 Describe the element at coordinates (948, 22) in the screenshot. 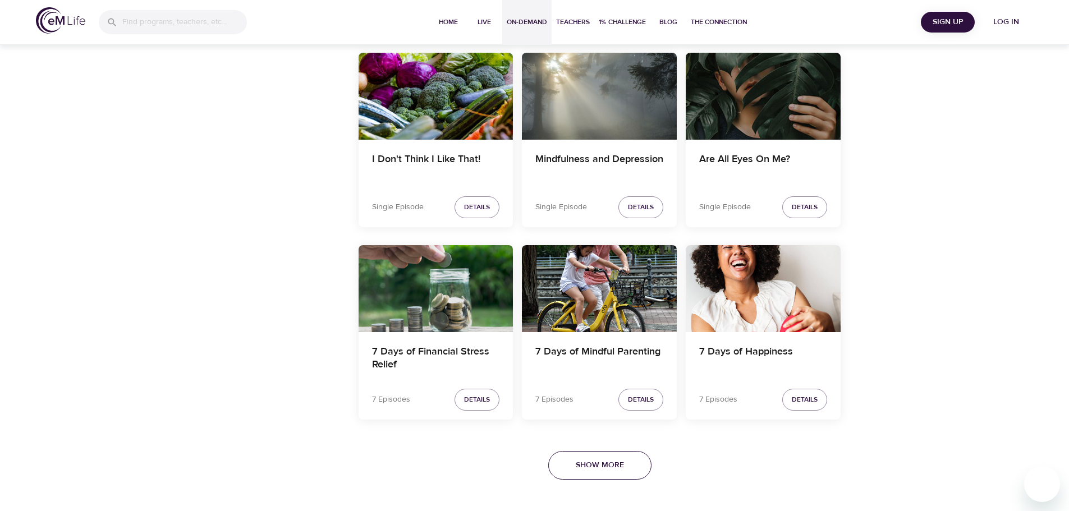

I see `button: Sign Up` at that location.